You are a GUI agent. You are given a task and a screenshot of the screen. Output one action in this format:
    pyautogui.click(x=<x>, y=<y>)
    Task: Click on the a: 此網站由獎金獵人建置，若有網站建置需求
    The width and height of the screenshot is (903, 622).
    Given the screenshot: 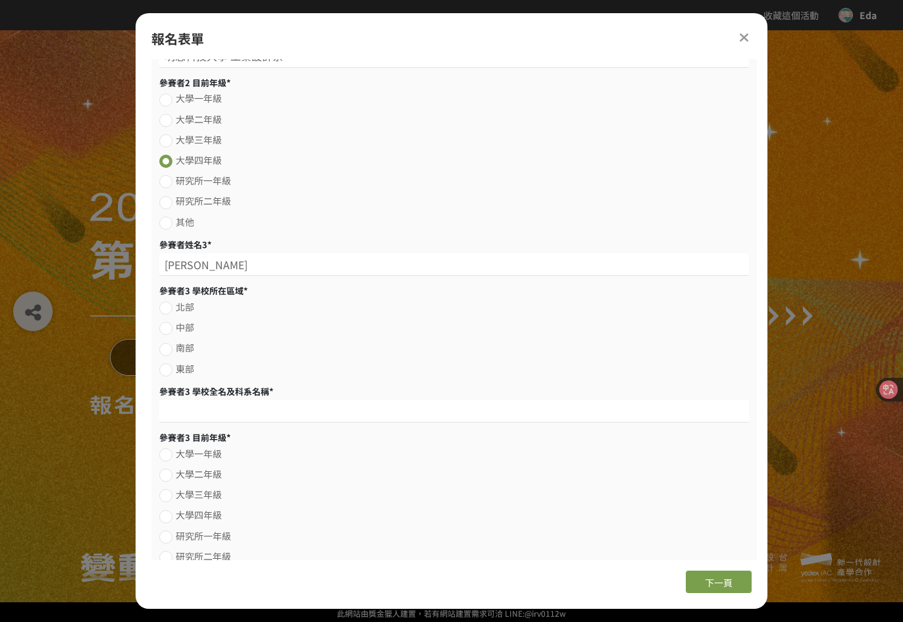 What is the action you would take?
    pyautogui.click(x=412, y=612)
    